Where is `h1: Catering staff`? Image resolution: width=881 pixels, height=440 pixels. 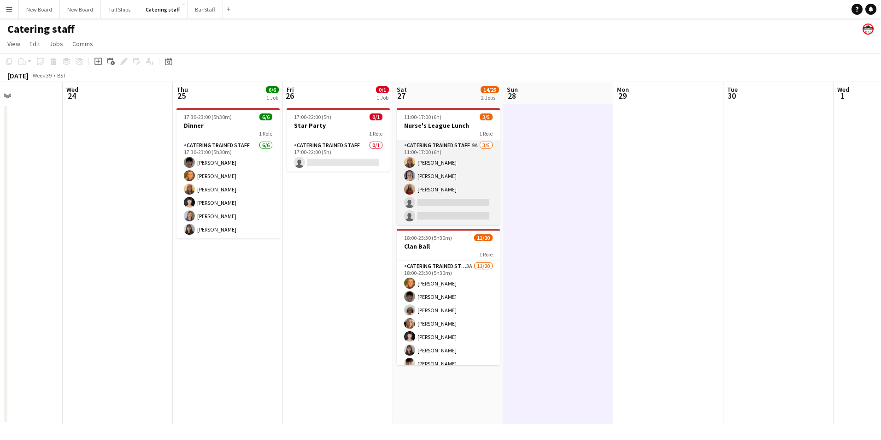
h1: Catering staff is located at coordinates (41, 29).